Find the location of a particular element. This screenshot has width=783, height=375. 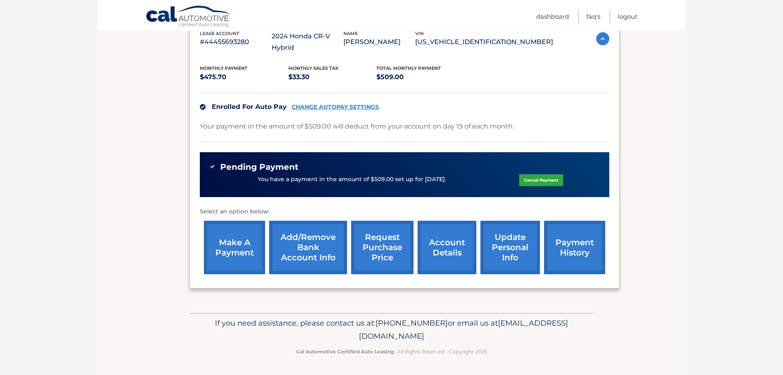

span: Pending Payment is located at coordinates (259, 167).